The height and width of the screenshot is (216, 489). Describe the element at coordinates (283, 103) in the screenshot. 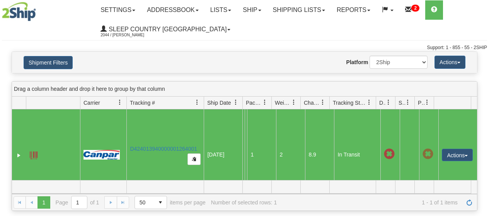

I see `span: Weight` at that location.